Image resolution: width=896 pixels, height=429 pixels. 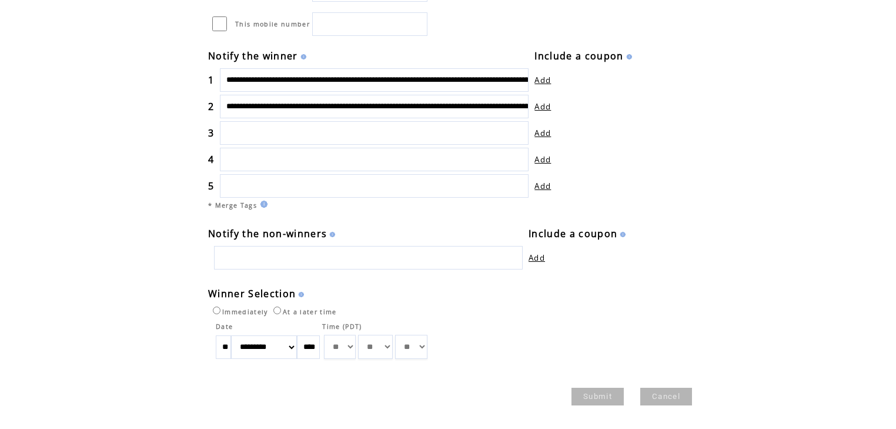 I want to click on span: 4, so click(x=211, y=159).